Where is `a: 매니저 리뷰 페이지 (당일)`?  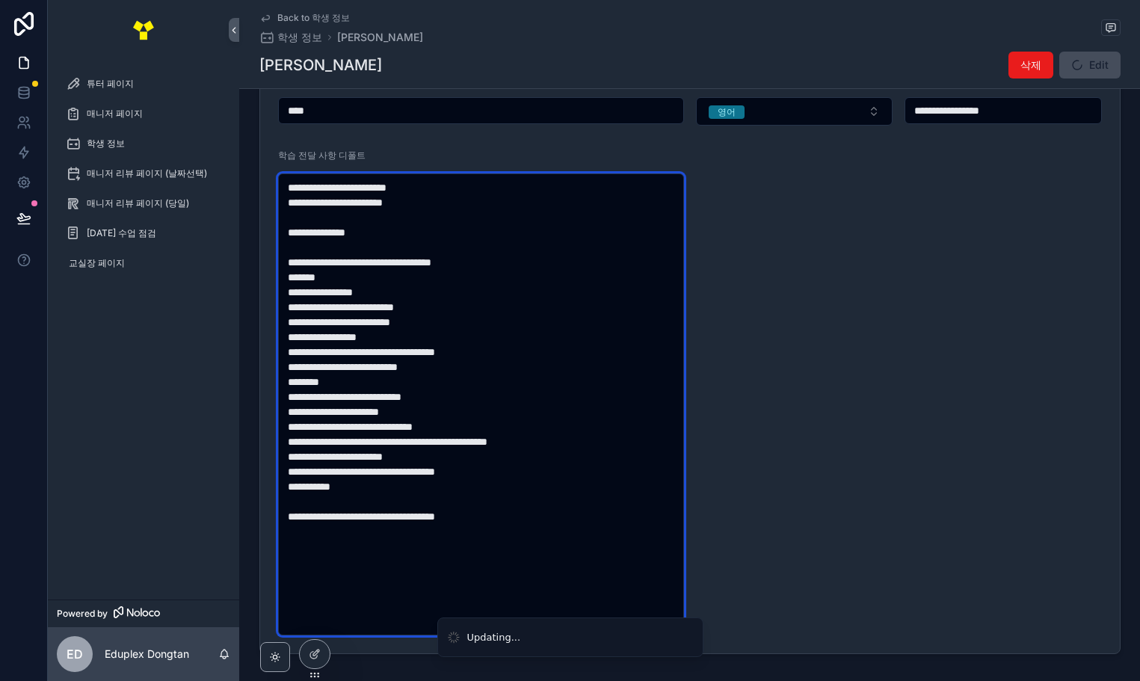 a: 매니저 리뷰 페이지 (당일) is located at coordinates (144, 203).